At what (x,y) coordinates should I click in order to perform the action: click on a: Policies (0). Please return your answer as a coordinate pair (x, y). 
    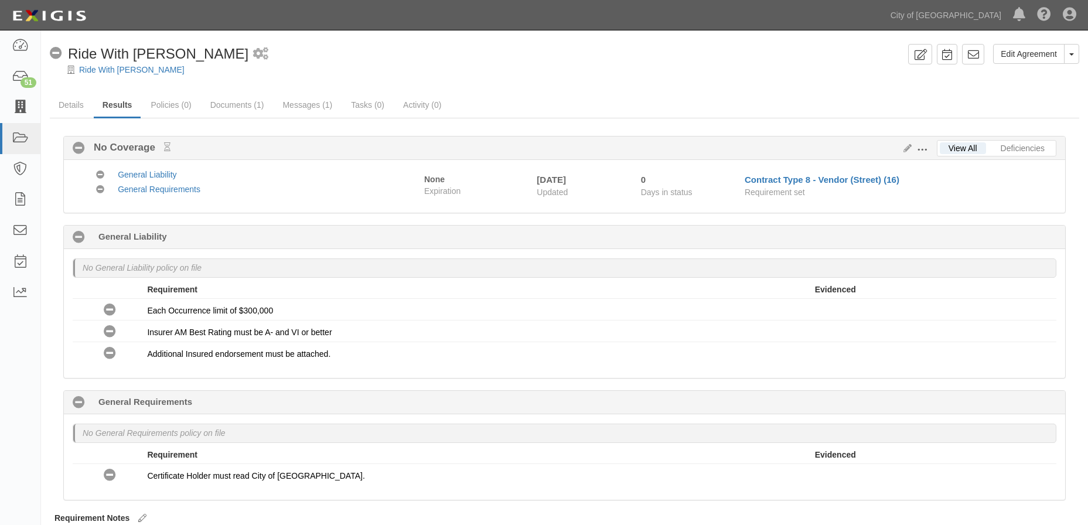
    Looking at the image, I should click on (171, 105).